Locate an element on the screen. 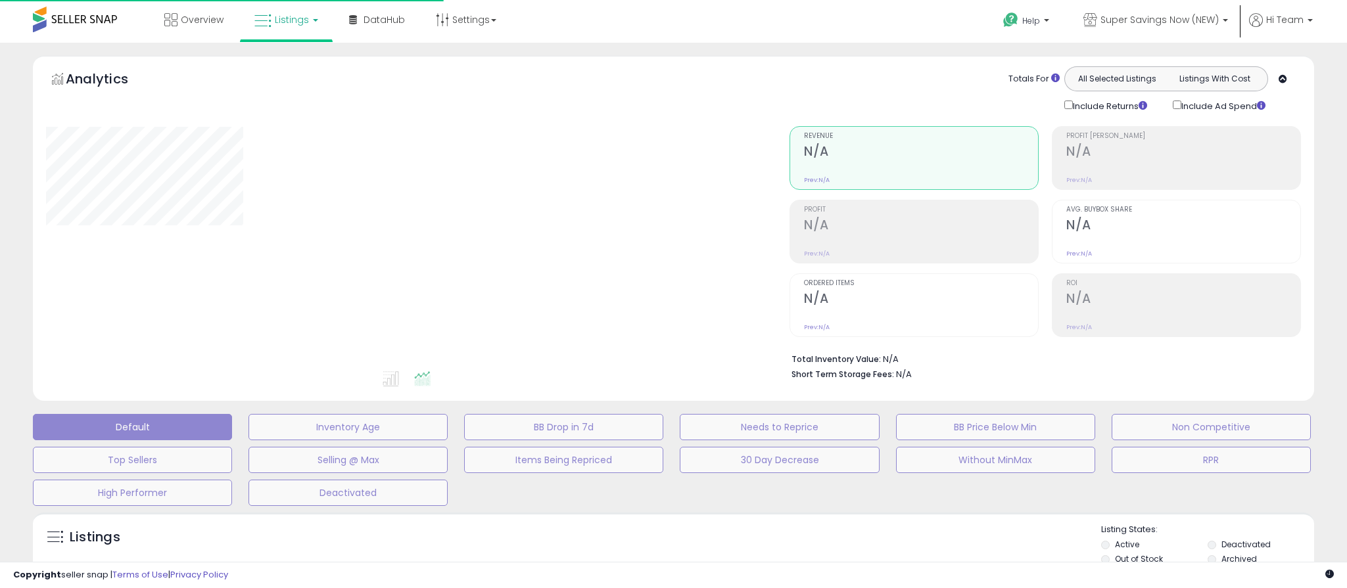  li: N/A is located at coordinates (1041, 358).